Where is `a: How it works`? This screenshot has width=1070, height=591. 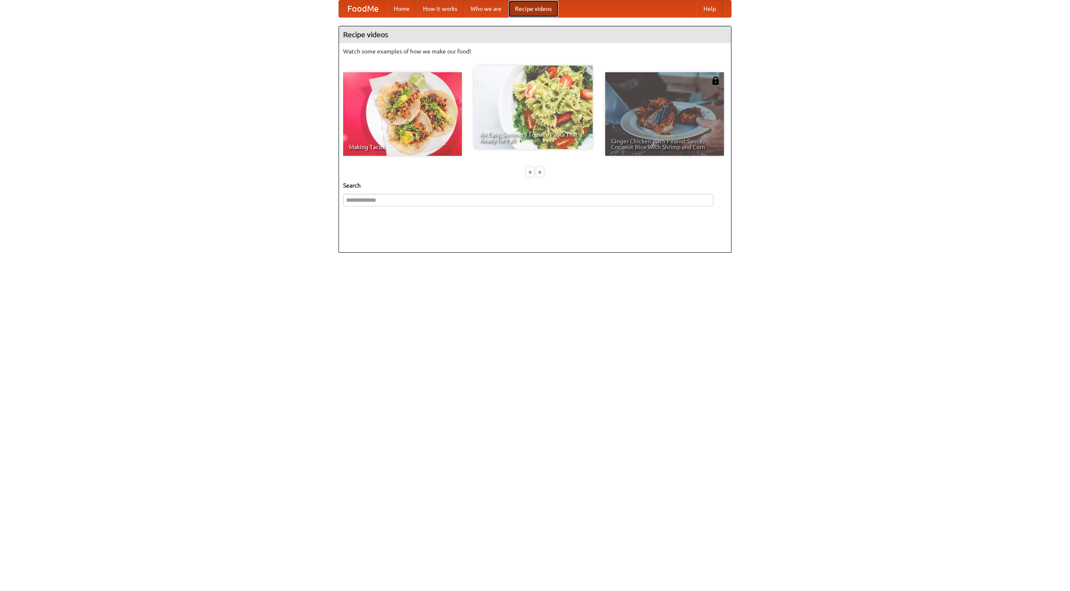
a: How it works is located at coordinates (440, 9).